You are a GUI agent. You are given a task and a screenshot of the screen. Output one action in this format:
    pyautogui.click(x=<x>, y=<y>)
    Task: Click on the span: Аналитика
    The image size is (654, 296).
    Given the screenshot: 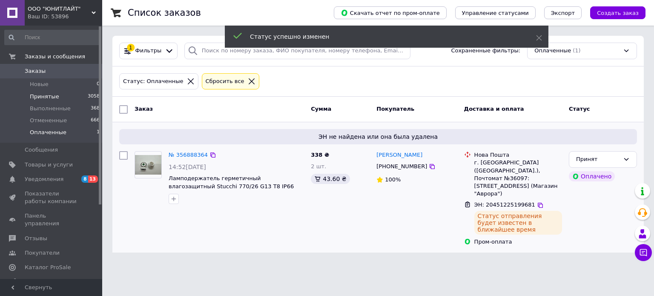 What is the action you would take?
    pyautogui.click(x=40, y=282)
    